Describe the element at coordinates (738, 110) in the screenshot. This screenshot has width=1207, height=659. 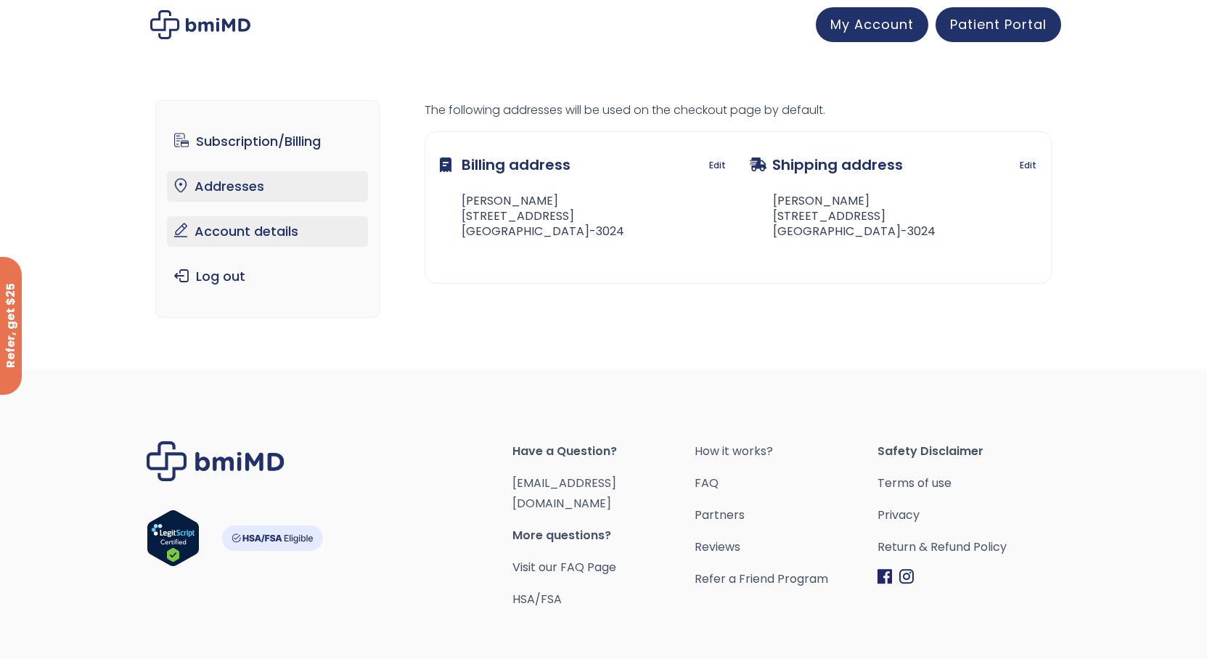
I see `p: The following addresses will be used on the checkout page by default.` at that location.